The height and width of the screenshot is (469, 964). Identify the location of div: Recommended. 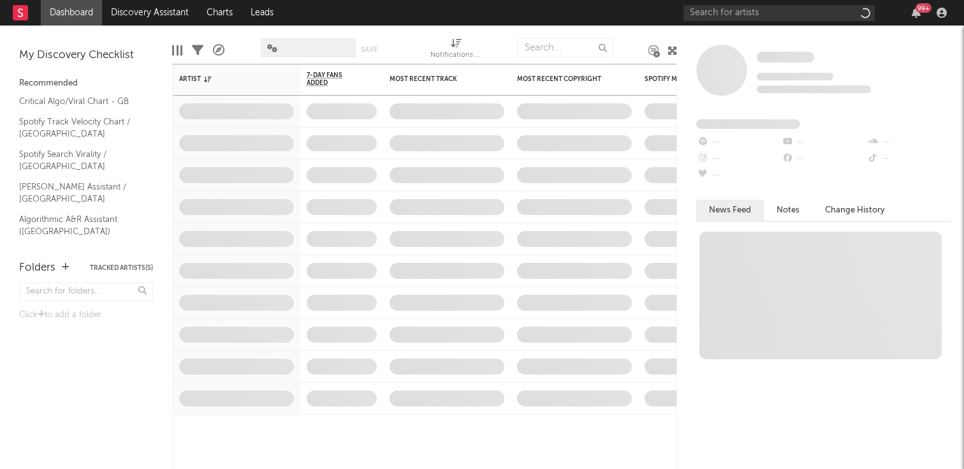
(86, 84).